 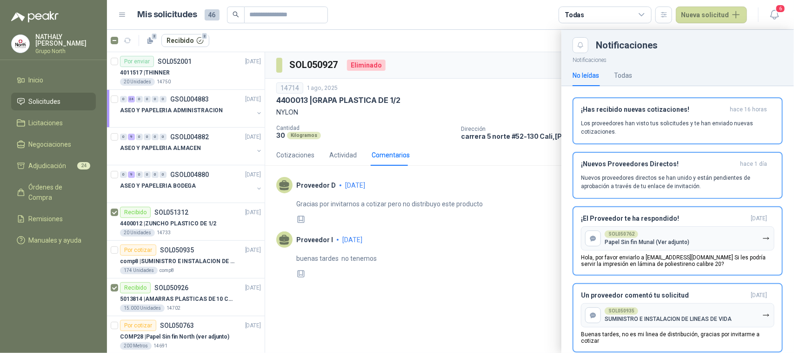 What do you see at coordinates (711, 15) in the screenshot?
I see `button: Nueva solicitud` at bounding box center [711, 15].